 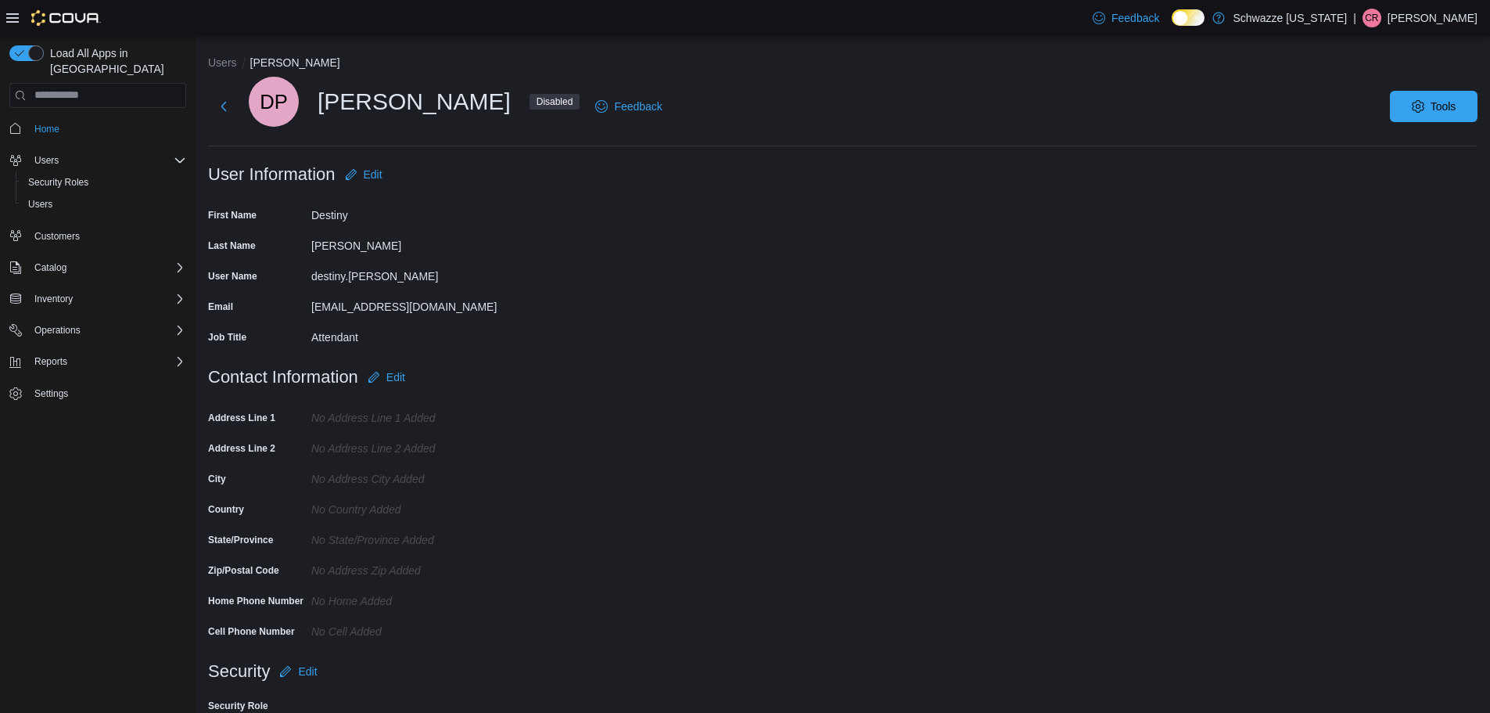 What do you see at coordinates (51, 393) in the screenshot?
I see `a: Settings` at bounding box center [51, 393].